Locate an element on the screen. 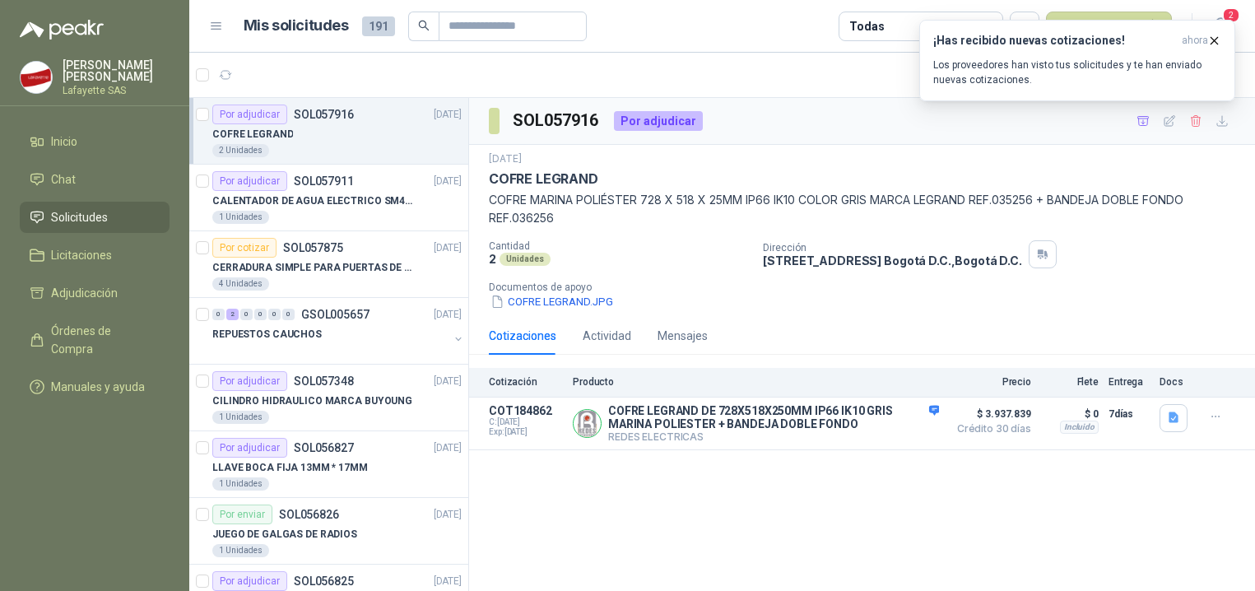 This screenshot has height=591, width=1255. p: JUEGO DE GALGAS DE RADIOS is located at coordinates (285, 534).